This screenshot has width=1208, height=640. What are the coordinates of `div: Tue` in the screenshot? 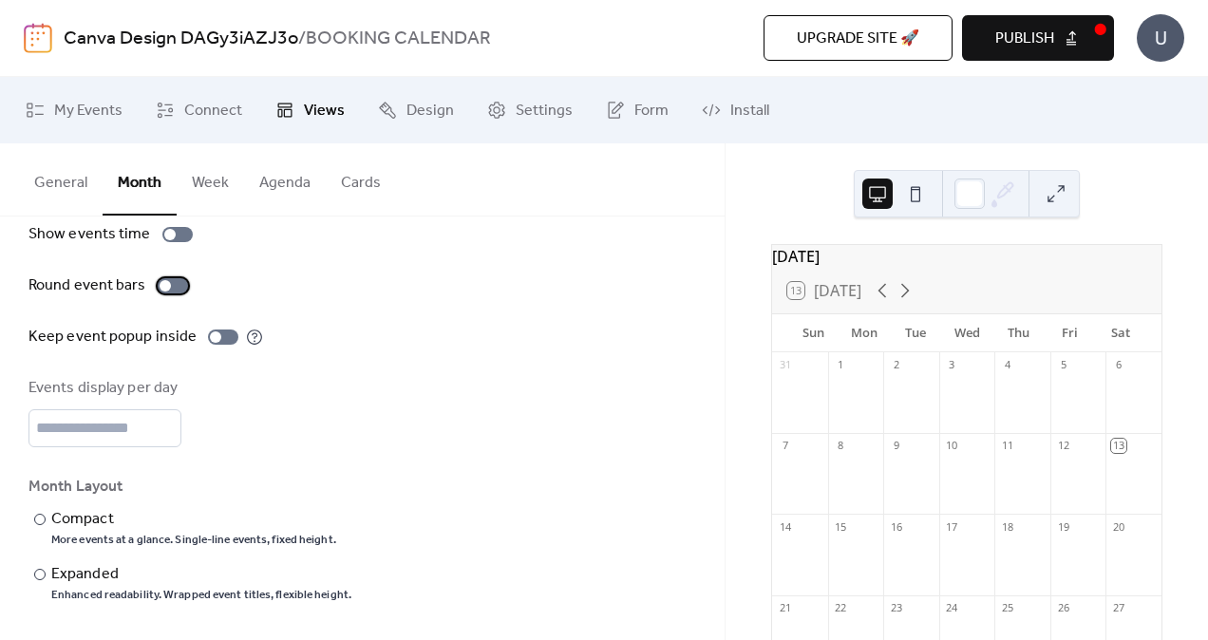 It's located at (915, 333).